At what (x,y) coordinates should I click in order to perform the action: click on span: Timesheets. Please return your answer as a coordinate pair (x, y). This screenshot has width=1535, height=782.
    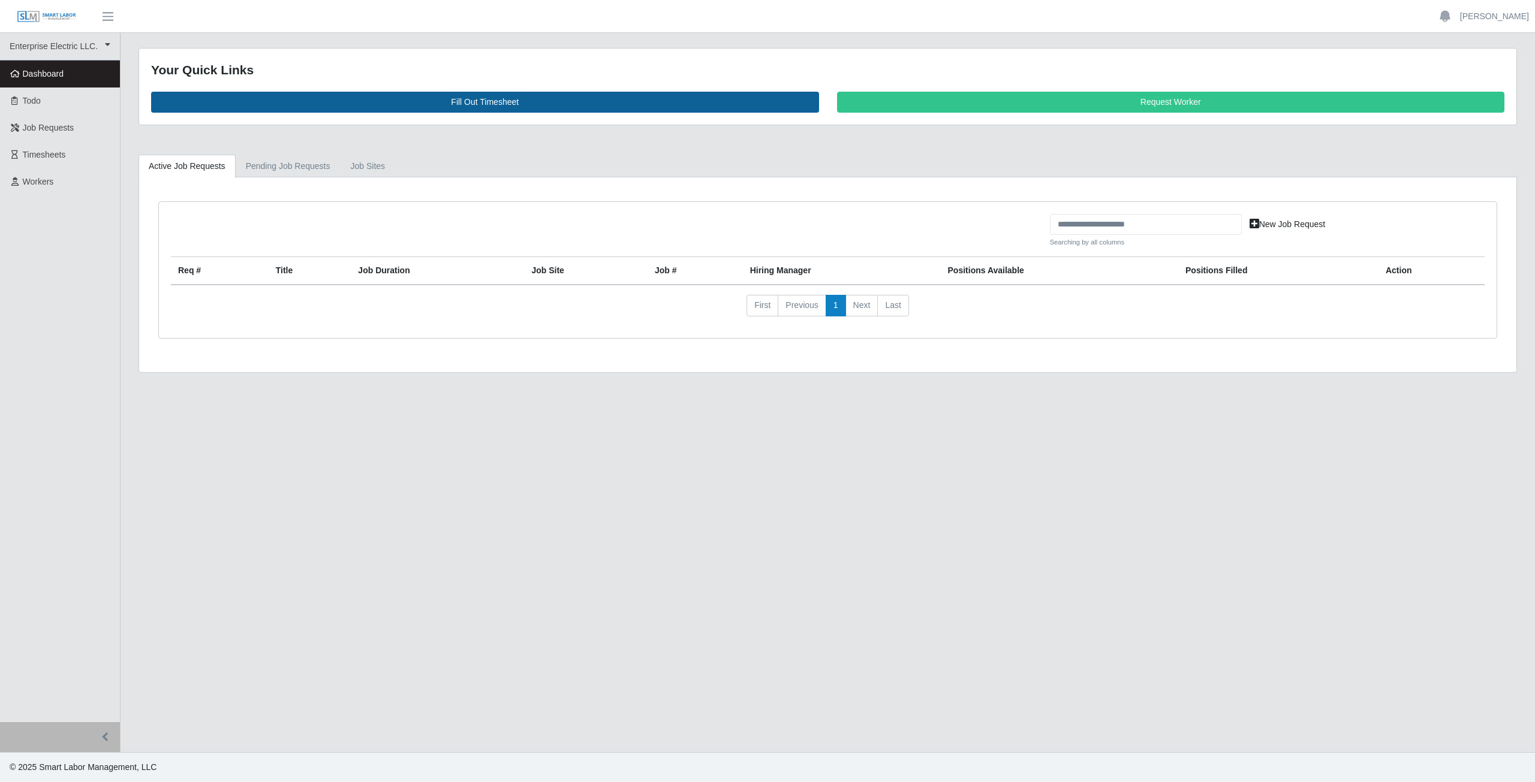
    Looking at the image, I should click on (44, 155).